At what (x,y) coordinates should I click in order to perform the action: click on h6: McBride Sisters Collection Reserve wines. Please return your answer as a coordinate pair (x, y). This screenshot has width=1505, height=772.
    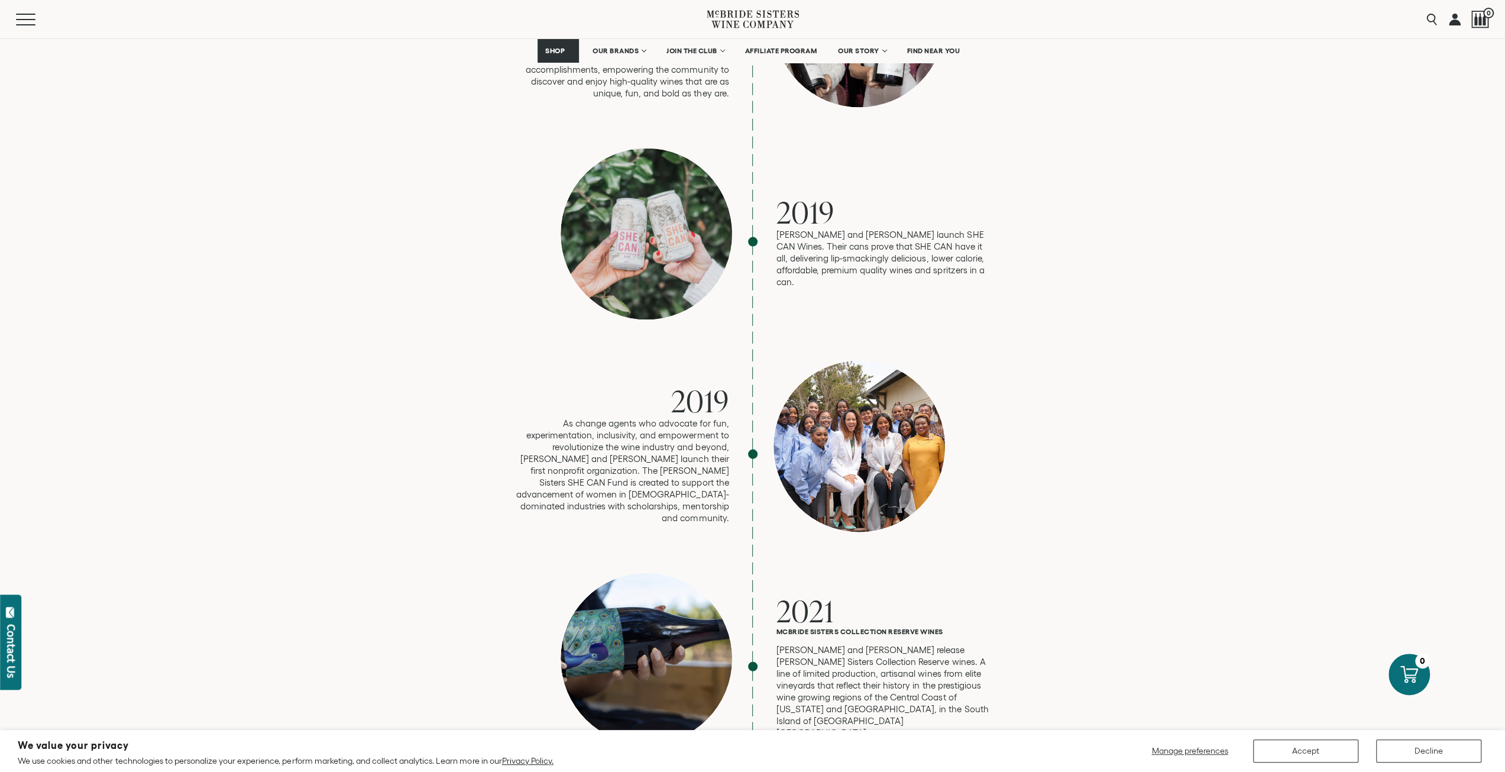
    Looking at the image, I should click on (883, 631).